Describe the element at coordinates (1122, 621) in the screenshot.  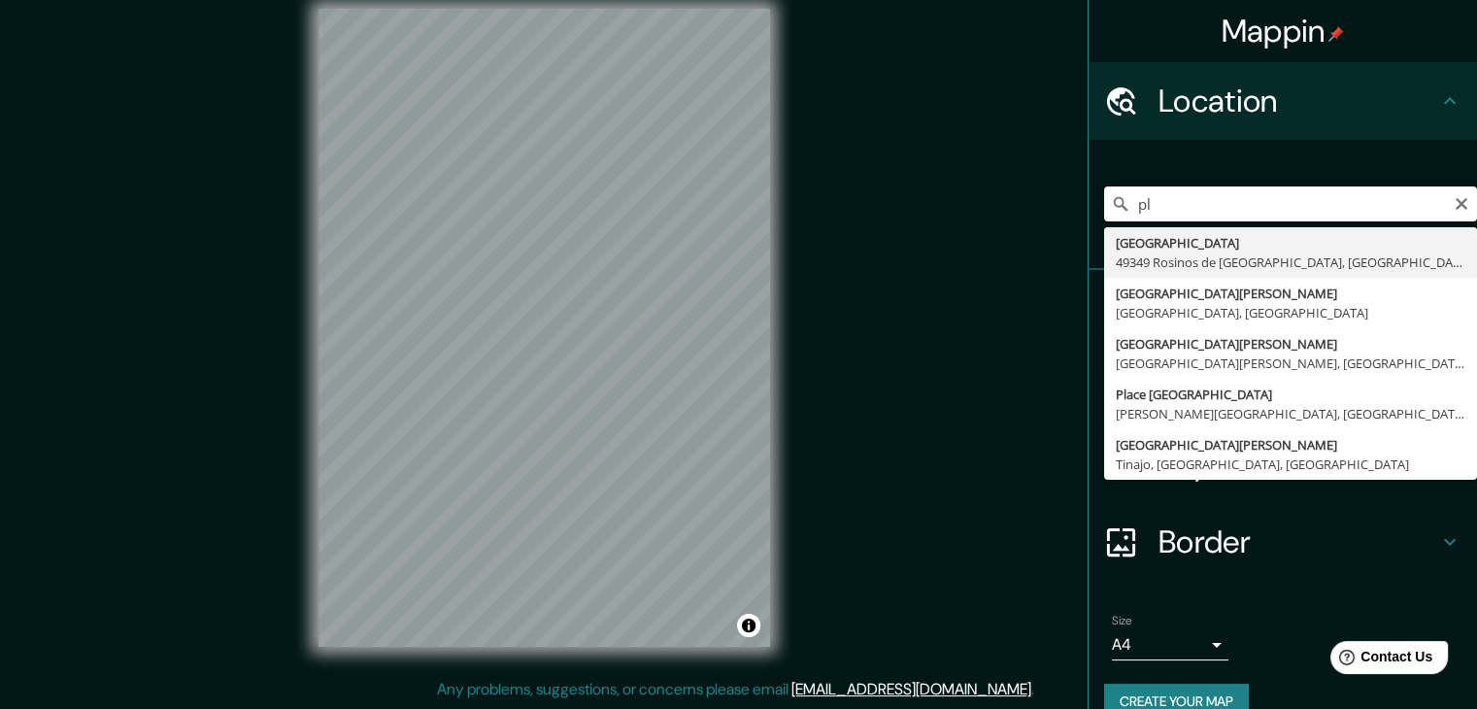
I see `label: Size` at that location.